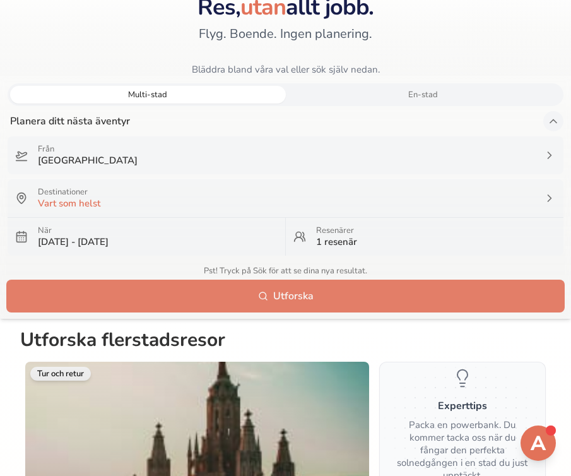  Describe the element at coordinates (69, 121) in the screenshot. I see `p: Planera ditt nästa äventyr` at that location.